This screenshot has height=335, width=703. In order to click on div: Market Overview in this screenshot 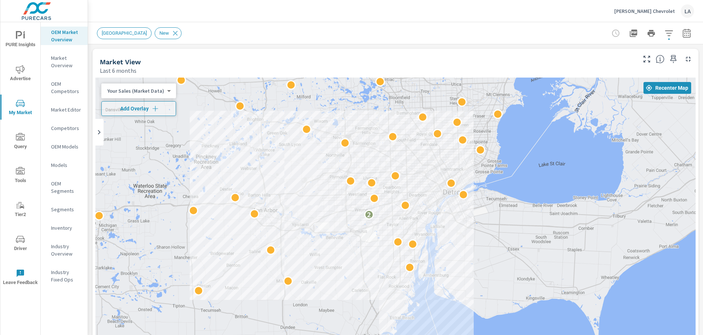, I will do `click(64, 62)`.